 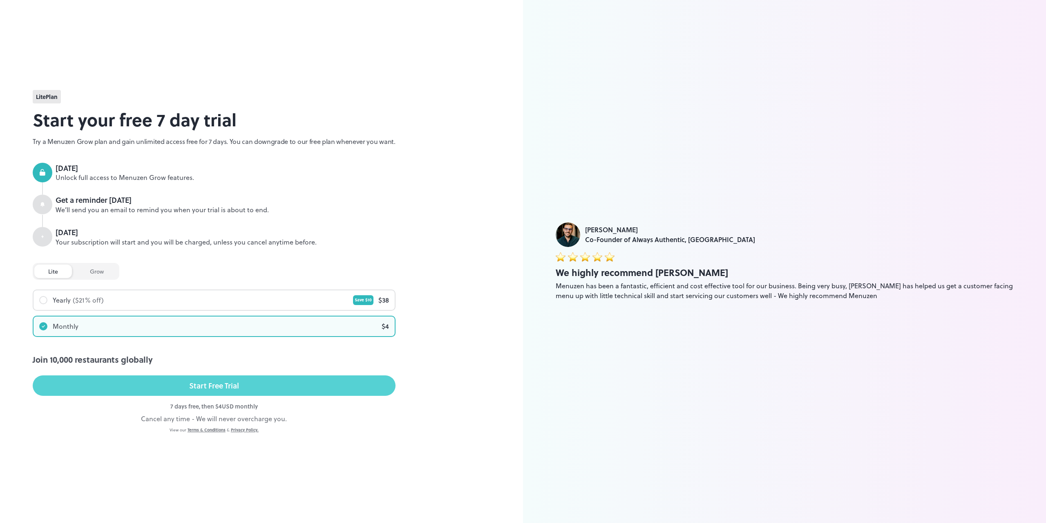 What do you see at coordinates (226, 177) in the screenshot?
I see `div: Unlock full access to Menuzen Grow features.` at bounding box center [226, 177].